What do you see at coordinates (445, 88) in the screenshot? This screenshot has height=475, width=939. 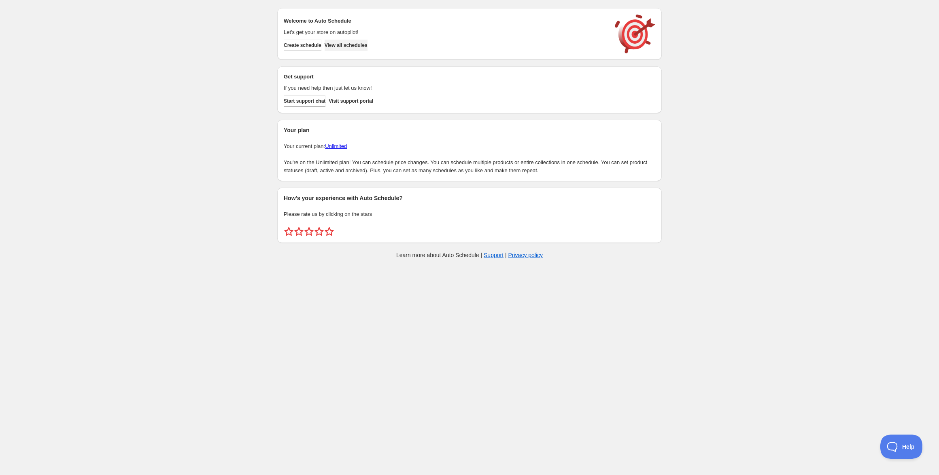 I see `p: If you need help then just let us know!` at bounding box center [445, 88].